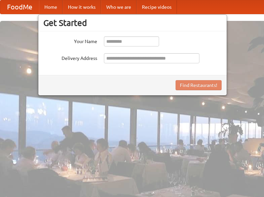 The height and width of the screenshot is (197, 264). What do you see at coordinates (198, 85) in the screenshot?
I see `button: Find Restaurants!` at bounding box center [198, 85].